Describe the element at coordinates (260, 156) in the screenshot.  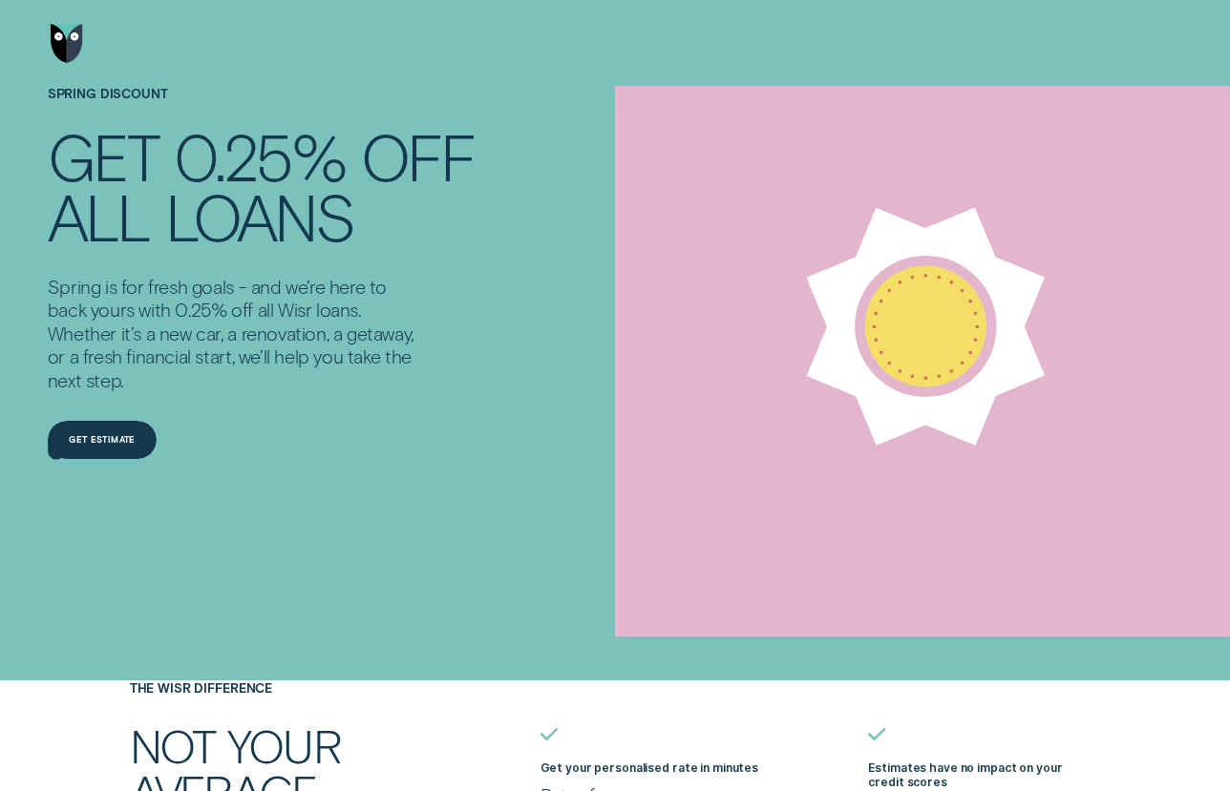
I see `div: 0.25%` at that location.